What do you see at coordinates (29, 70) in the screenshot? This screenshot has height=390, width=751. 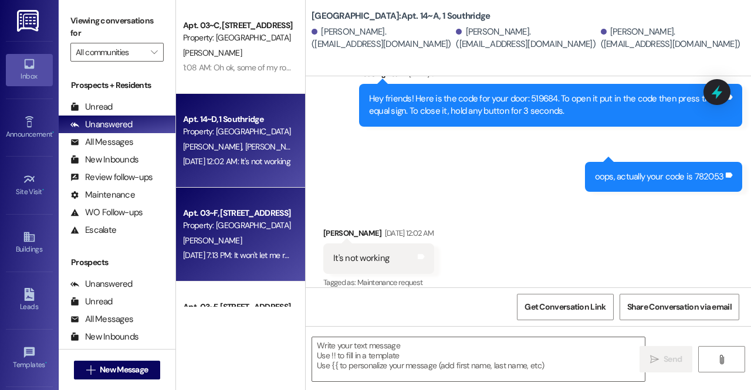 I see `a: Inbox` at bounding box center [29, 70].